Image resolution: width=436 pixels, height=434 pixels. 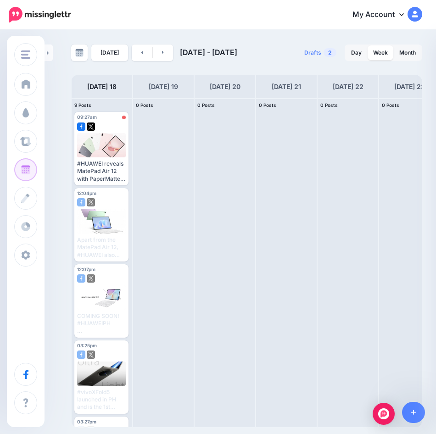 I want to click on img: calendar-grey-darker.png, so click(x=79, y=53).